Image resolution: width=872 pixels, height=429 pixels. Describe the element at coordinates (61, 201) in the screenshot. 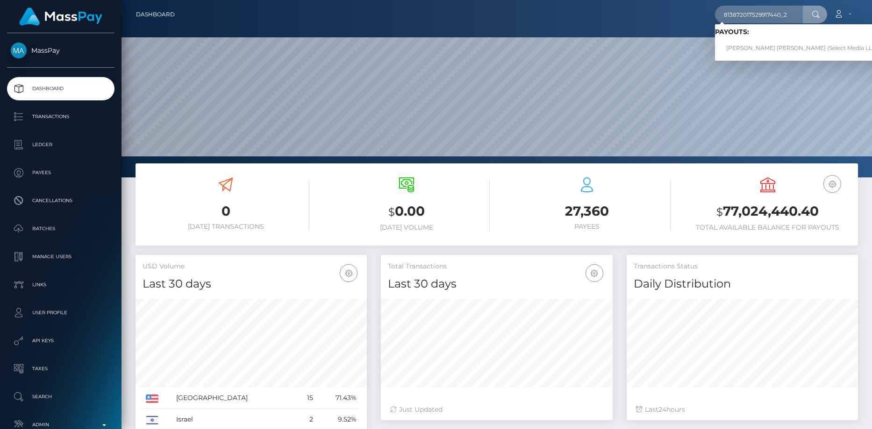

I see `p: Cancellations` at that location.